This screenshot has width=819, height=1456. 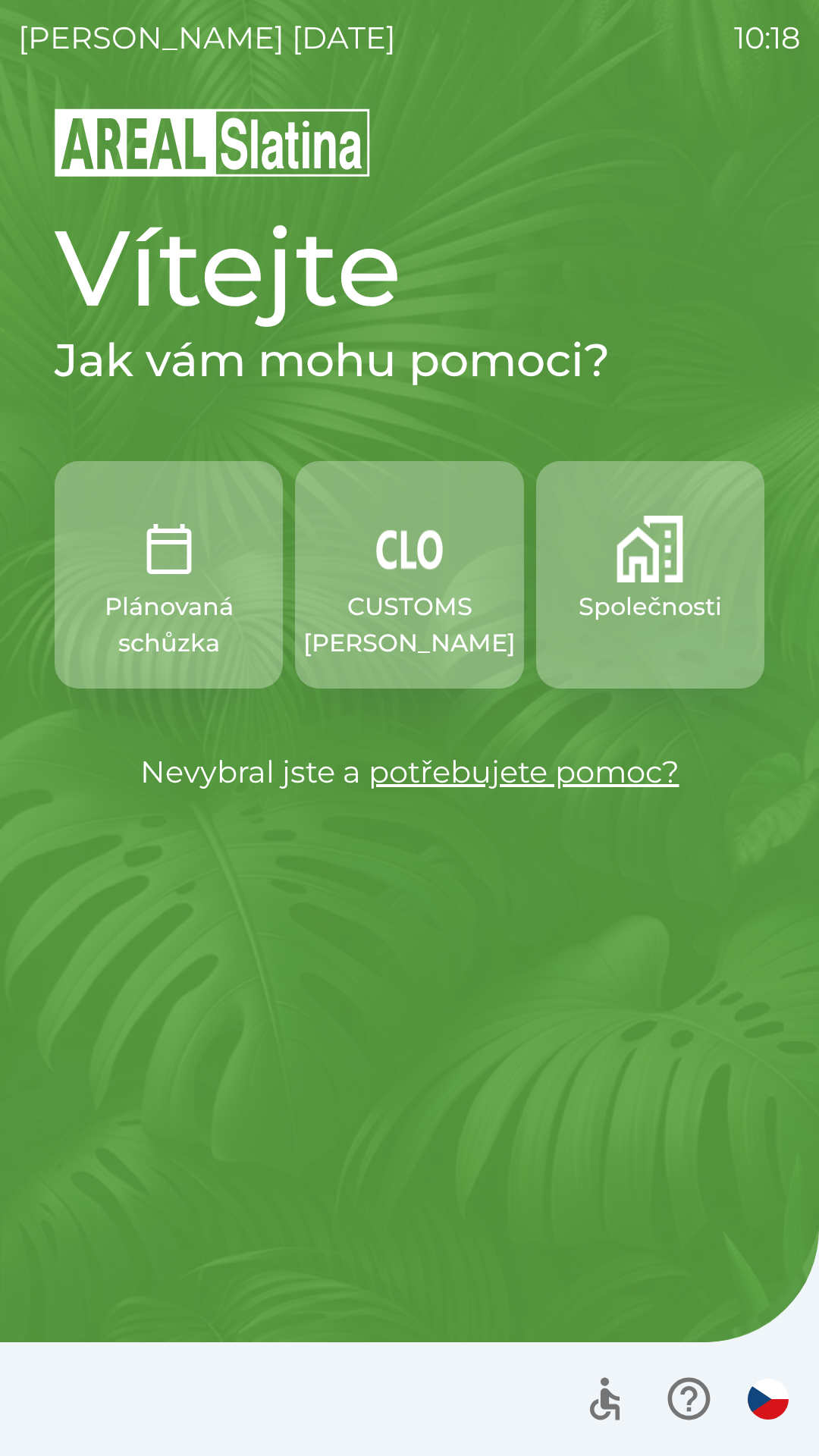 What do you see at coordinates (768, 1399) in the screenshot?
I see `img: cs flag` at bounding box center [768, 1399].